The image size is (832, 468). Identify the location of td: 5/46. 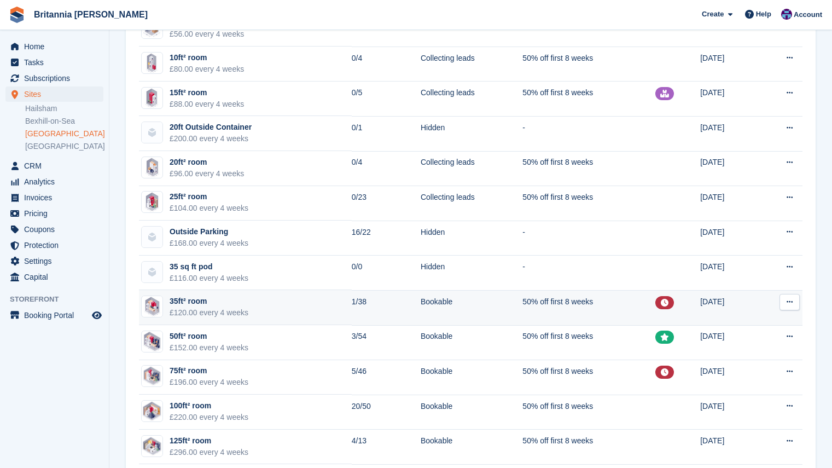
(386, 378).